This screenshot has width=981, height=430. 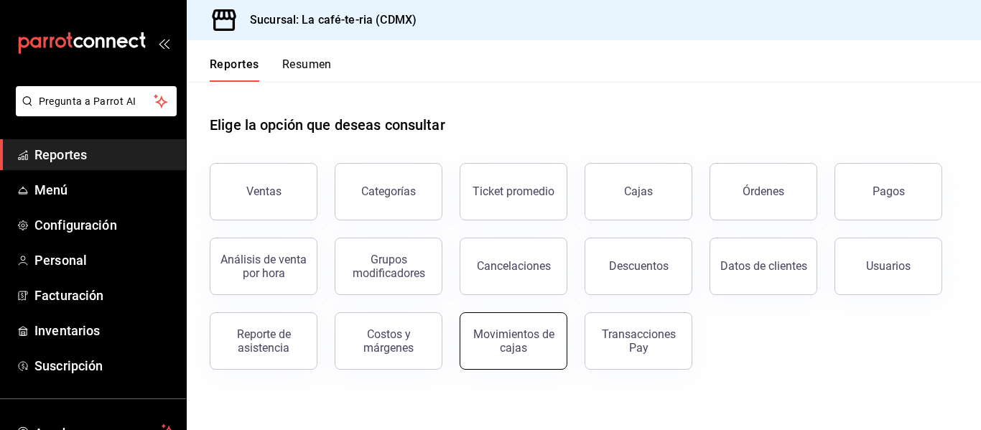 I want to click on button: Ventas, so click(x=263, y=192).